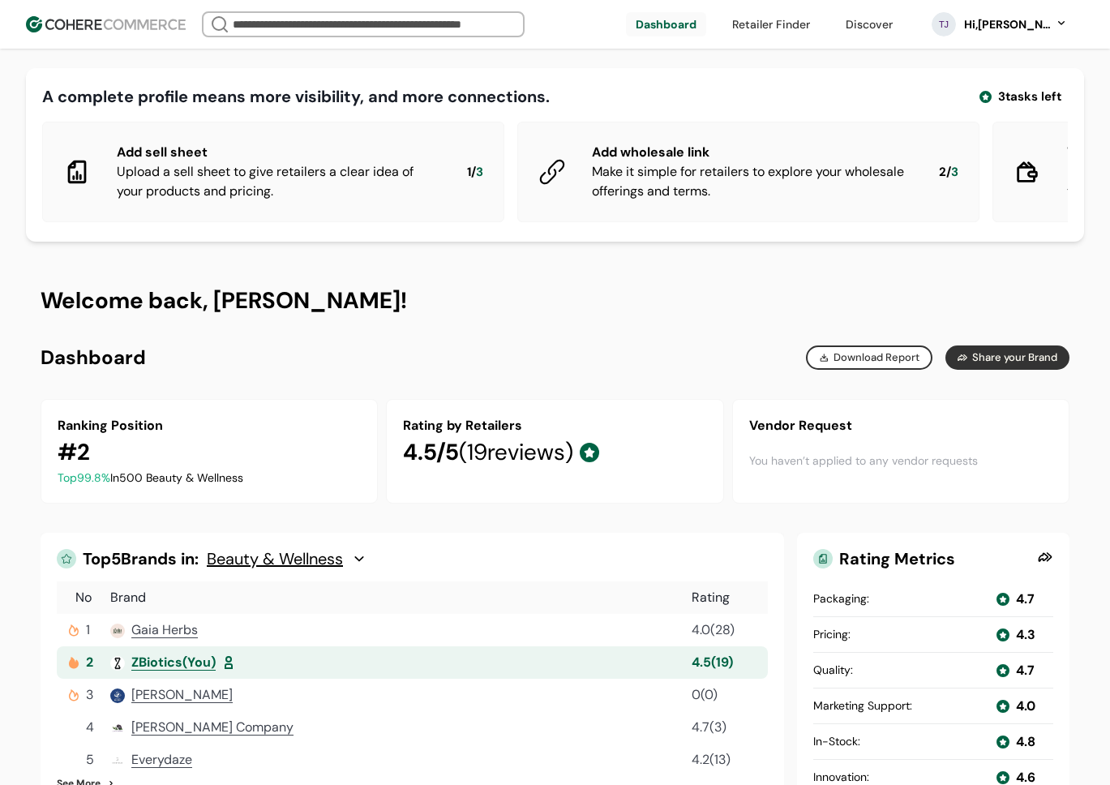 The height and width of the screenshot is (785, 1110). What do you see at coordinates (90, 760) in the screenshot?
I see `span: 5` at bounding box center [90, 760].